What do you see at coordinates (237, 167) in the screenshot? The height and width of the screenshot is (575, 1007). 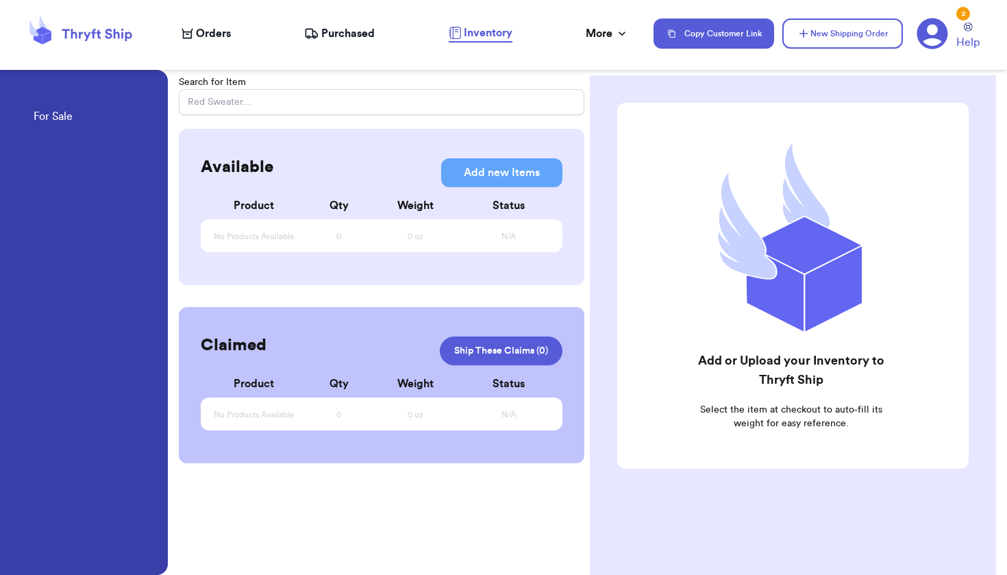 I see `h2: Available` at bounding box center [237, 167].